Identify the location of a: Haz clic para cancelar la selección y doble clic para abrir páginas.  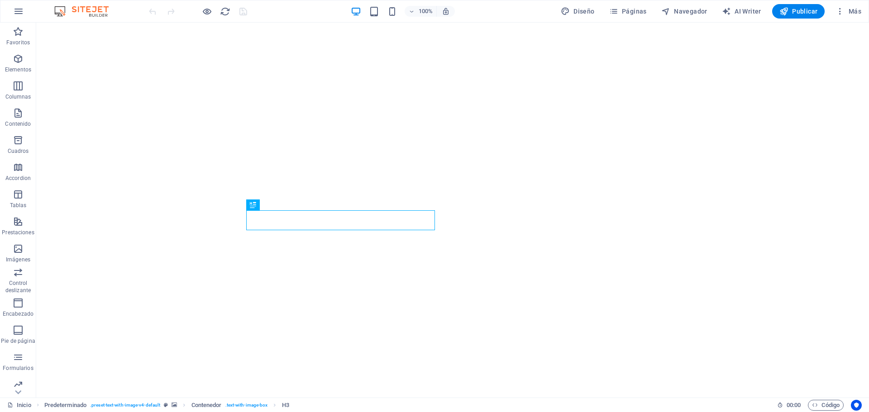
(19, 405).